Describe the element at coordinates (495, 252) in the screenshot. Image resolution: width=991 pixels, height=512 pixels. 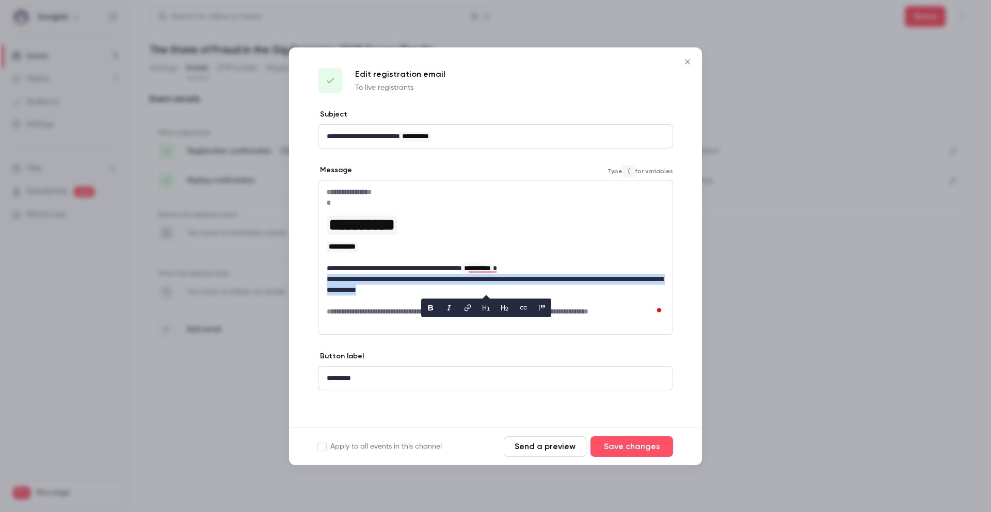
I see `div: To enrich screen reader interactions, please activate Accessibility in Grammarly extension settings` at that location.